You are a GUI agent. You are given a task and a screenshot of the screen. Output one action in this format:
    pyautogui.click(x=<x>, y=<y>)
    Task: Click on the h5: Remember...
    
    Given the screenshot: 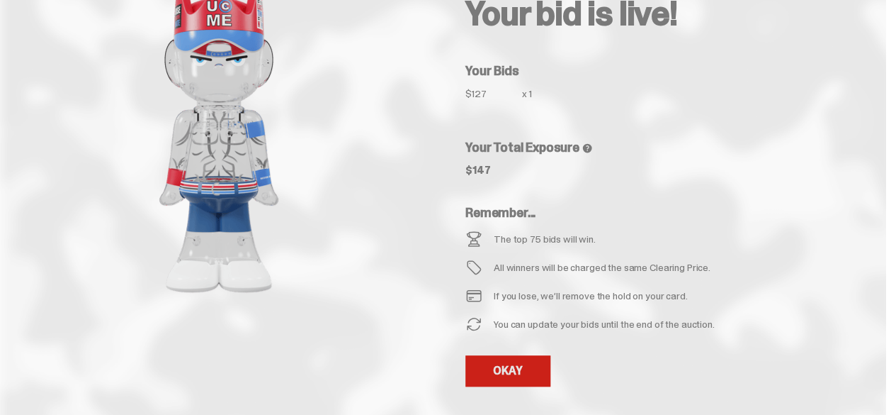 What is the action you would take?
    pyautogui.click(x=607, y=213)
    